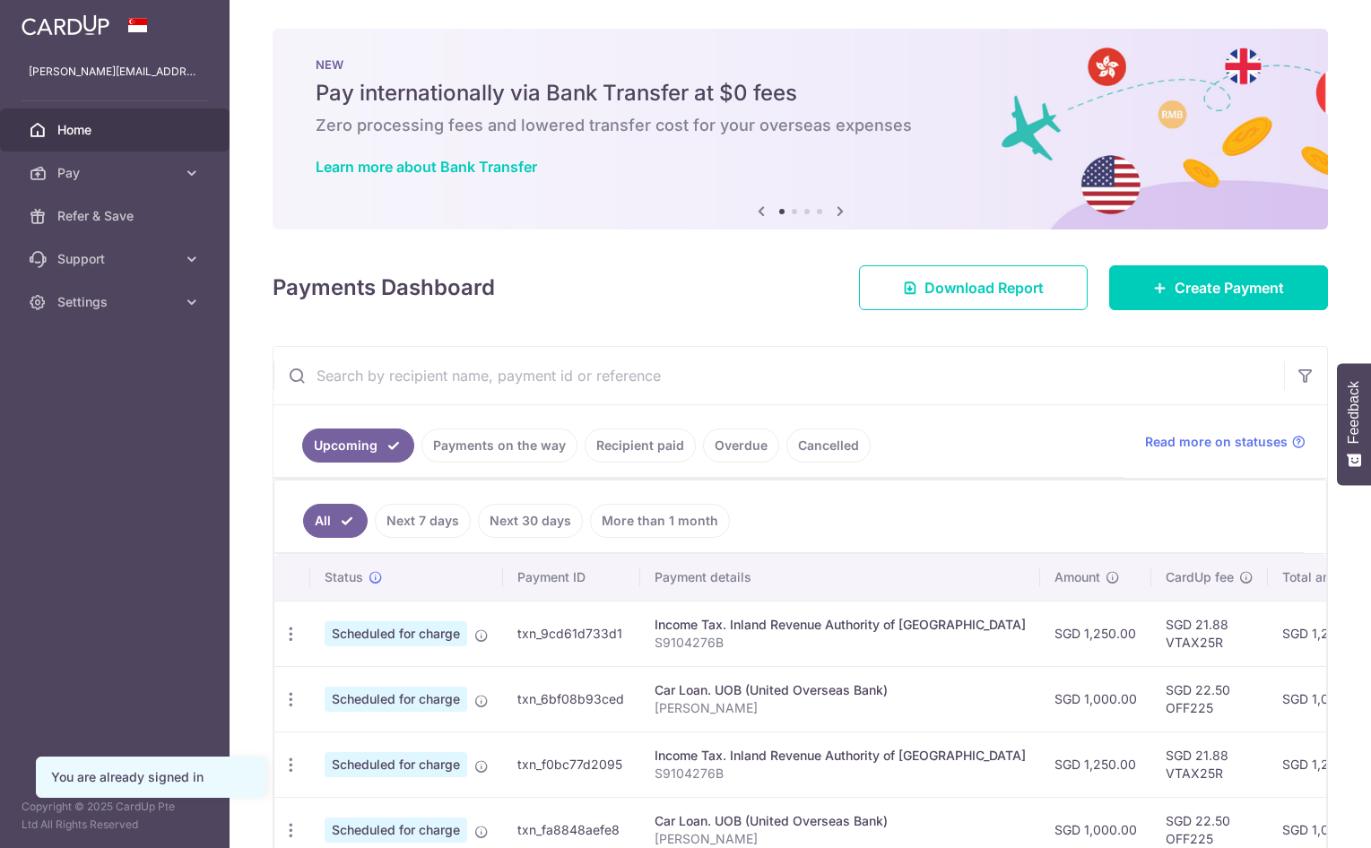  What do you see at coordinates (1311, 577) in the screenshot?
I see `span: Total amt.` at bounding box center [1311, 577].